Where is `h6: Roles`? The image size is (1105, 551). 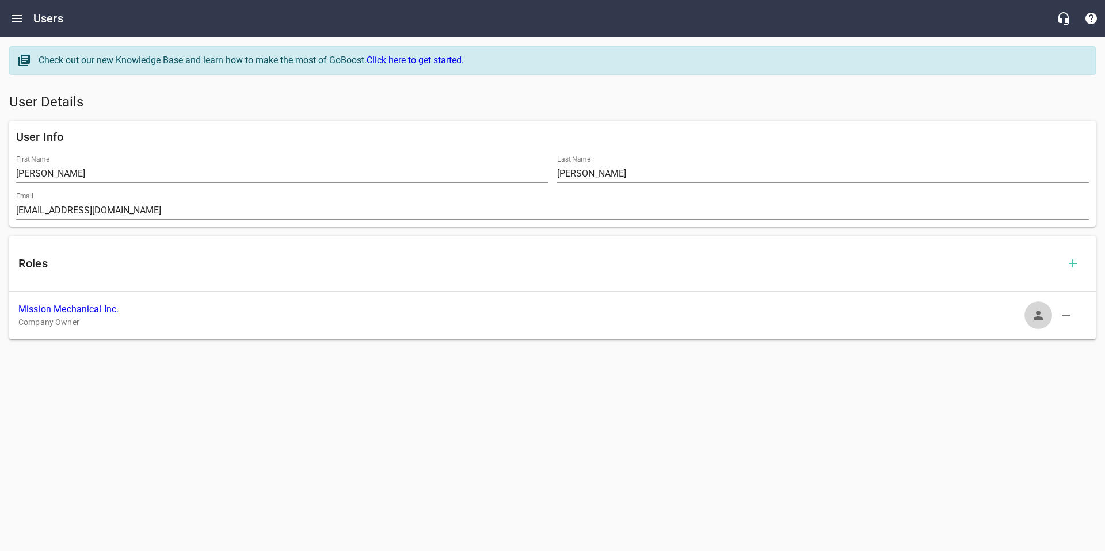
h6: Roles is located at coordinates (538, 263).